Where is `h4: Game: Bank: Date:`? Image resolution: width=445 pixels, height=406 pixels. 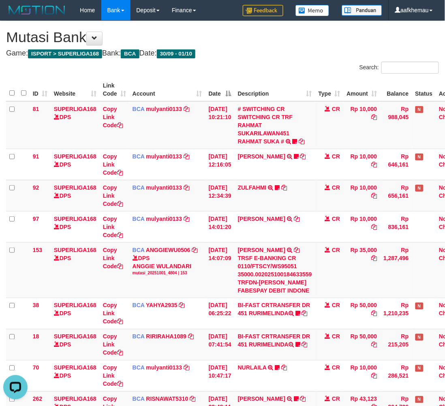
h4: Game: Bank: Date: is located at coordinates (223, 54).